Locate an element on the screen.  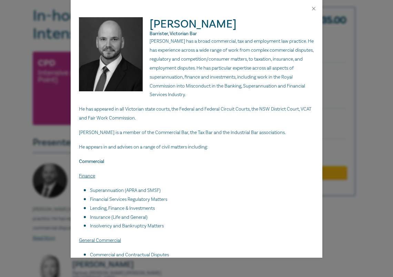
strong: Commercial is located at coordinates (91, 162).